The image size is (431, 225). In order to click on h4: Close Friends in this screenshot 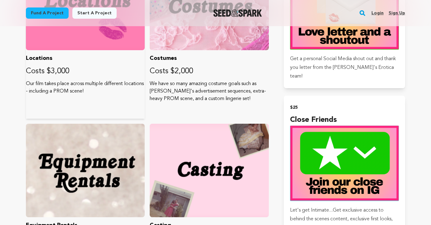, I will do `click(345, 120)`.